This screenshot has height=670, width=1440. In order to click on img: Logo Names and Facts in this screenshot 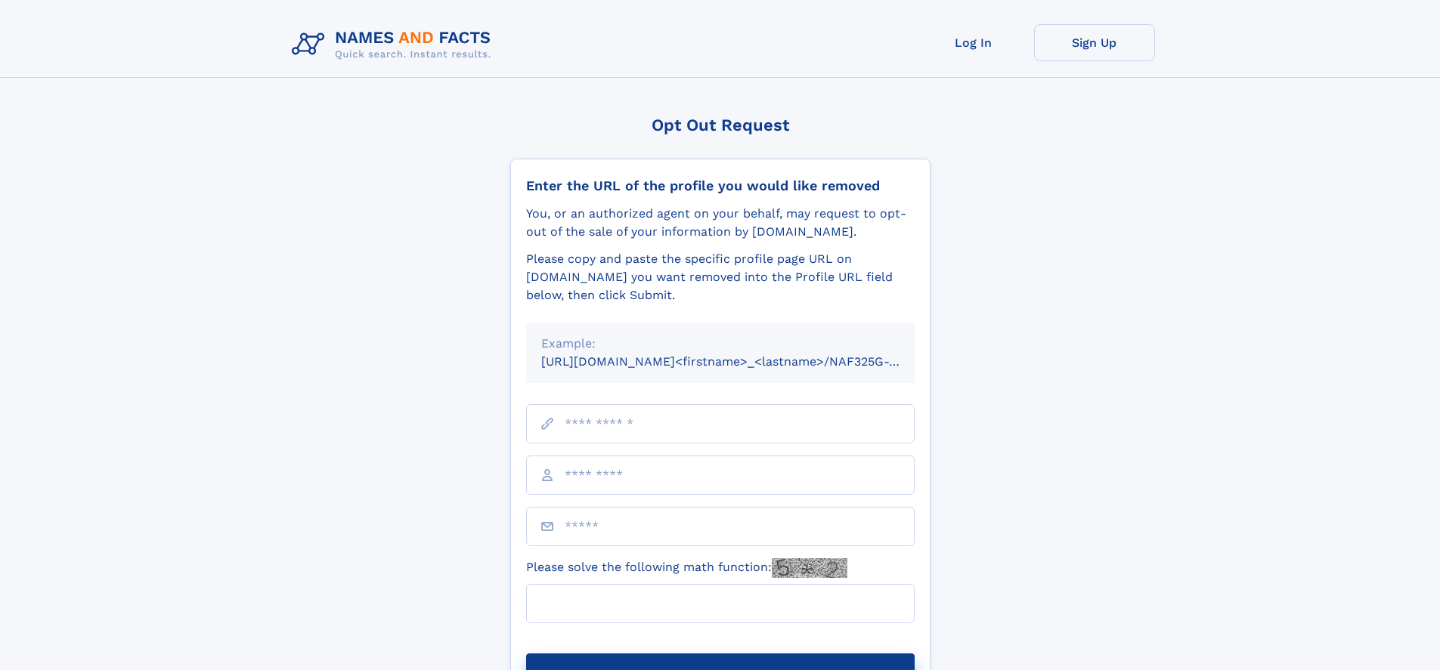, I will do `click(395, 45)`.